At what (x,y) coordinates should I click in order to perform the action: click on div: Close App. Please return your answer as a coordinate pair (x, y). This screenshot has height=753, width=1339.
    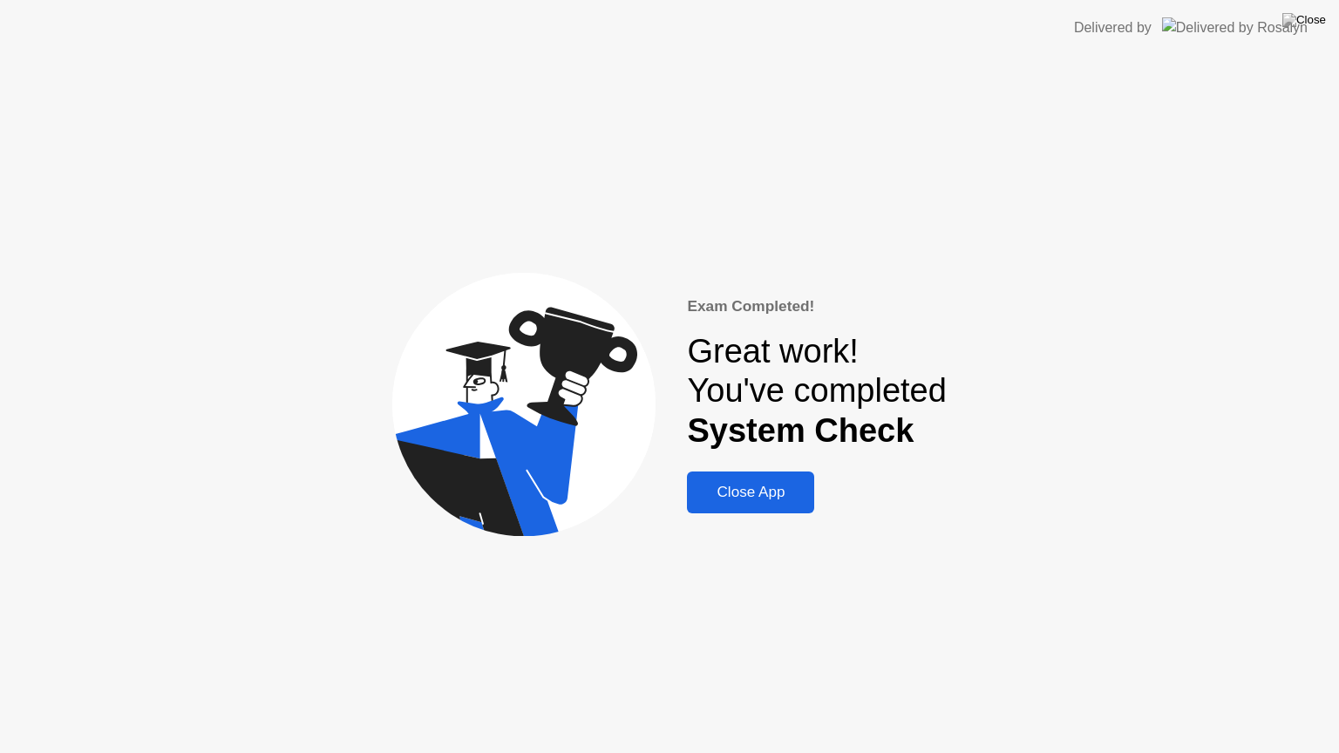
    Looking at the image, I should click on (750, 492).